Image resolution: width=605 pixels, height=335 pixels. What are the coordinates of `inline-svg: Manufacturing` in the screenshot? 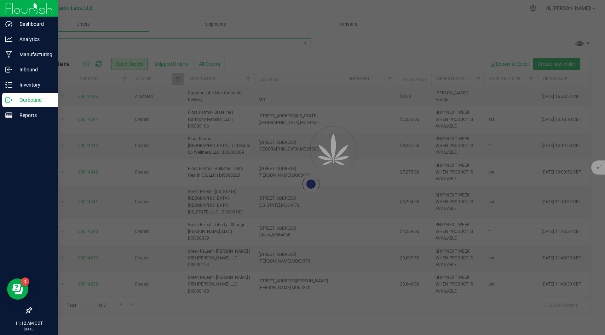 It's located at (9, 54).